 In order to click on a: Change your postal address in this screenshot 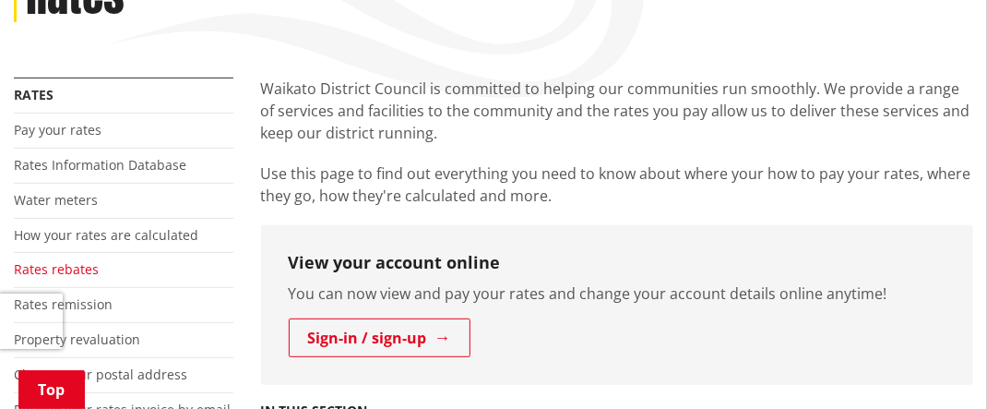, I will do `click(101, 374)`.